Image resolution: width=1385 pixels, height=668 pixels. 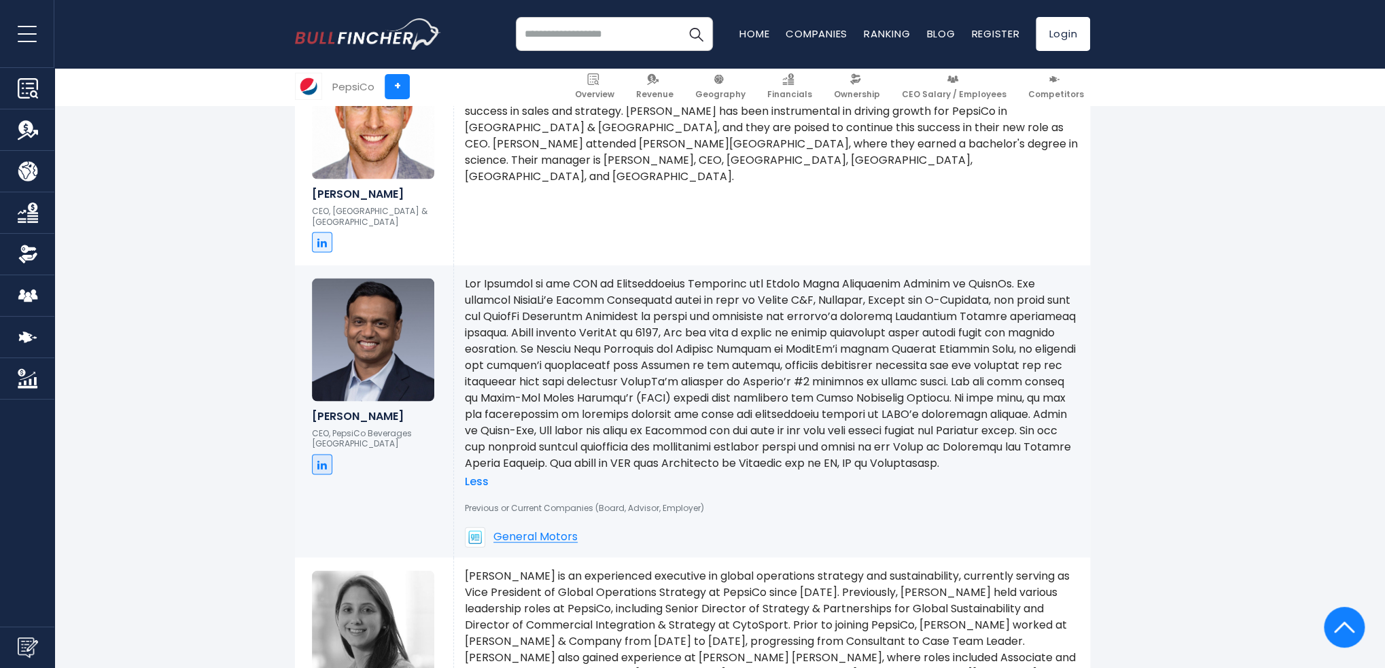 What do you see at coordinates (772, 508) in the screenshot?
I see `p: Previous or Current Companies (Board, Advisor, Employer)` at bounding box center [772, 508].